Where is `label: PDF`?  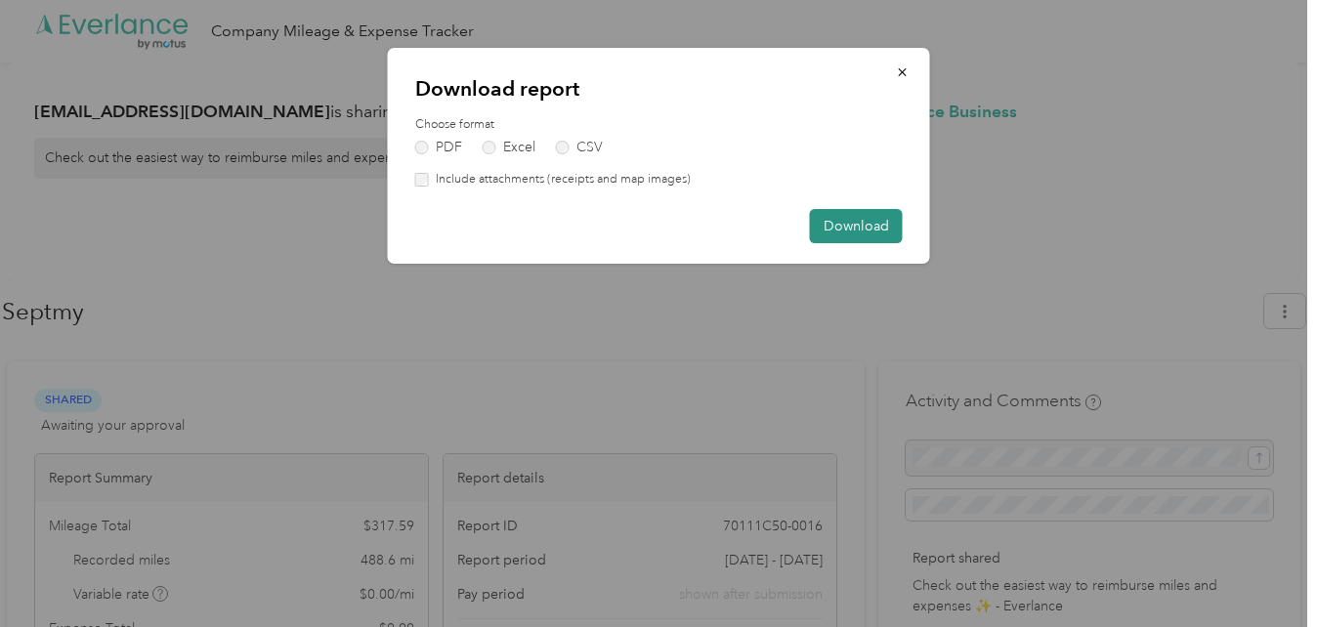
label: PDF is located at coordinates (439, 148).